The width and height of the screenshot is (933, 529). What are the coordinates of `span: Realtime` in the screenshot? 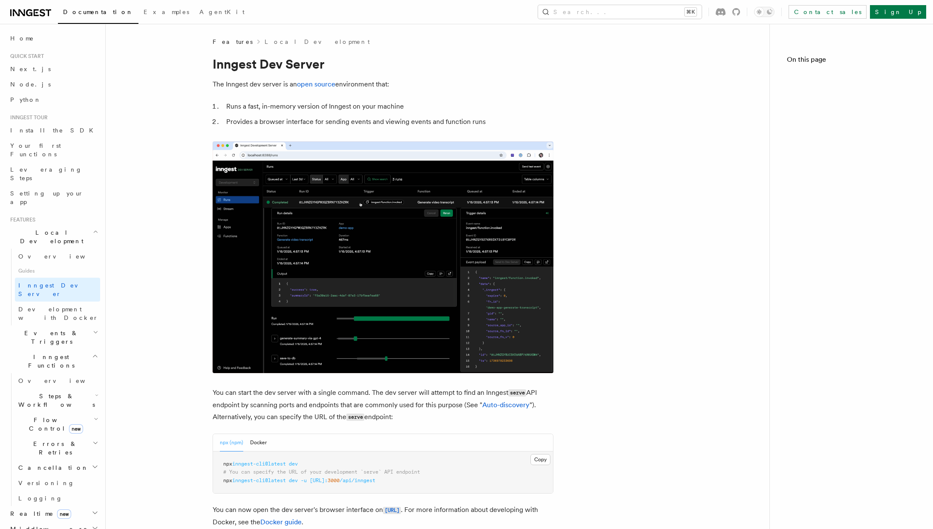 It's located at (39, 514).